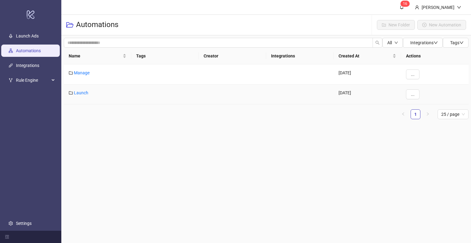 The image size is (471, 243). I want to click on span: menu-fold, so click(7, 237).